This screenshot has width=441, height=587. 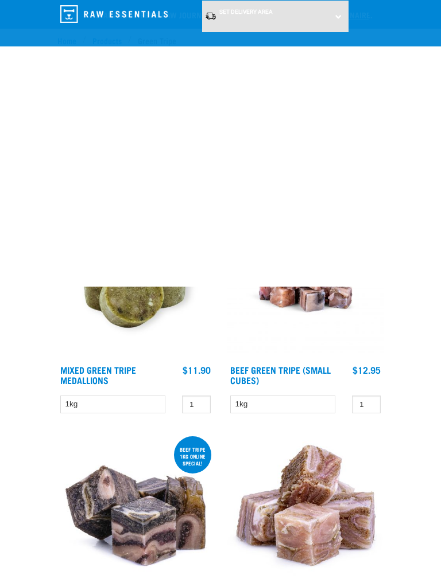 I want to click on a: Beef Green Tripe (Small Cubes), so click(x=280, y=375).